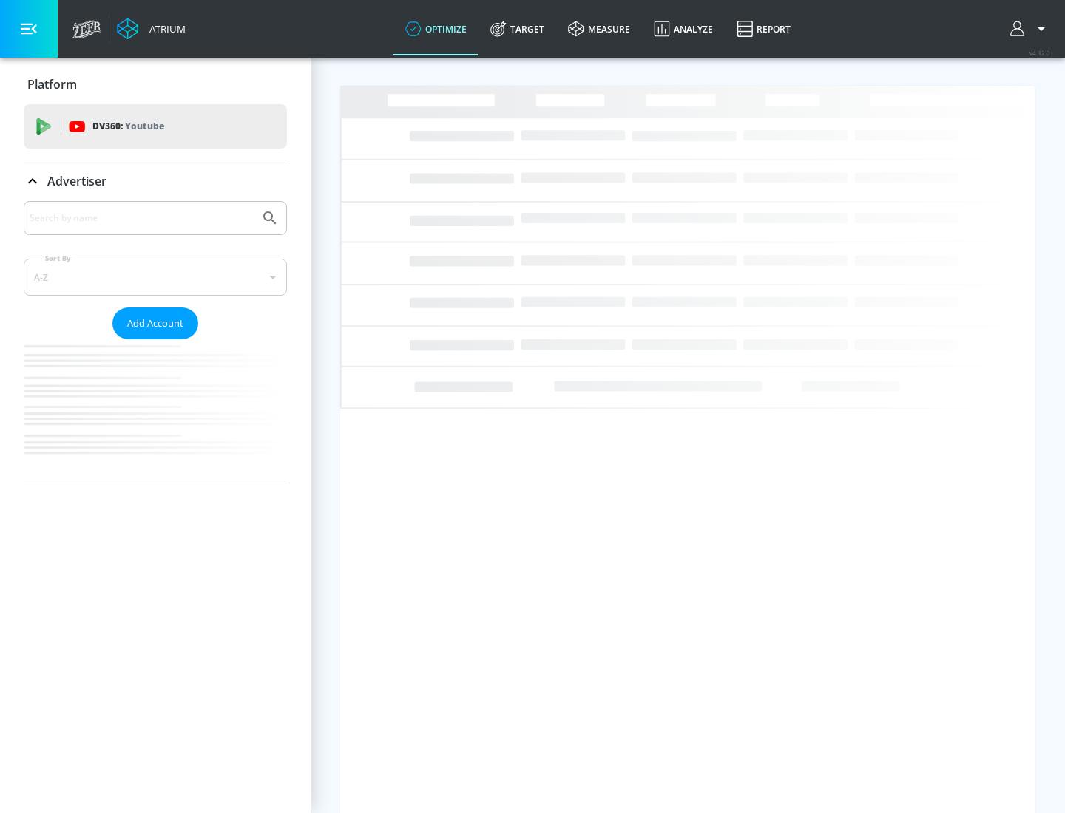  I want to click on a: measure, so click(599, 29).